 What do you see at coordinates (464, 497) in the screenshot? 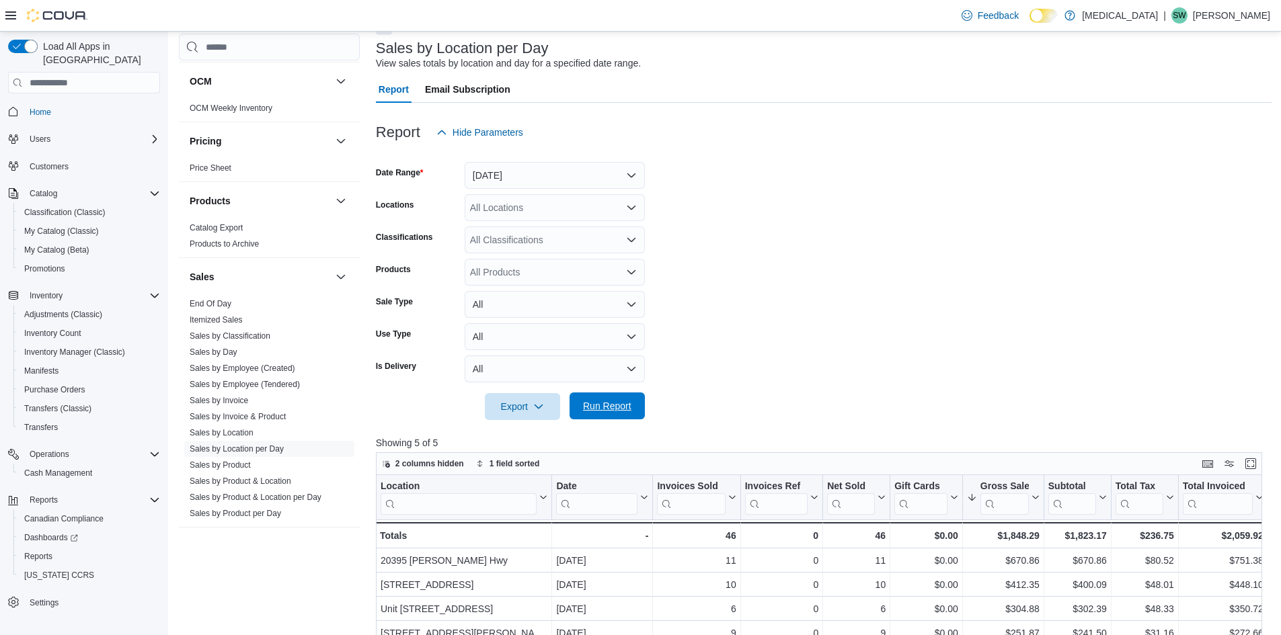
I see `button: Location` at bounding box center [464, 497].